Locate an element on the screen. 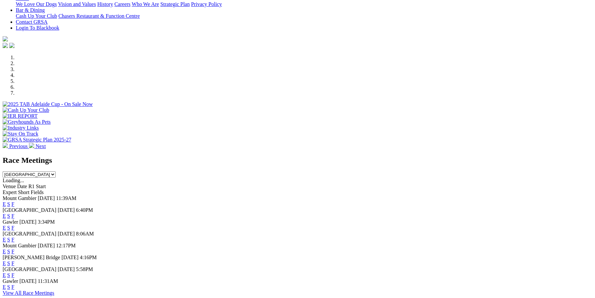 Image resolution: width=595 pixels, height=298 pixels. img: logo-grsa-white.png is located at coordinates (5, 39).